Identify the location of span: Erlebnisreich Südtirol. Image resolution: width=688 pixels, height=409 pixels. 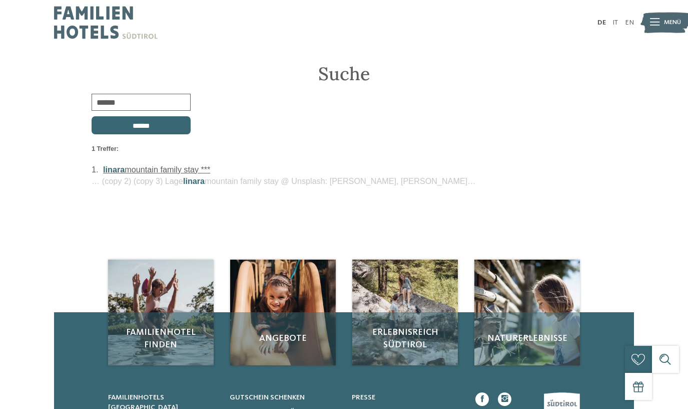
(405, 338).